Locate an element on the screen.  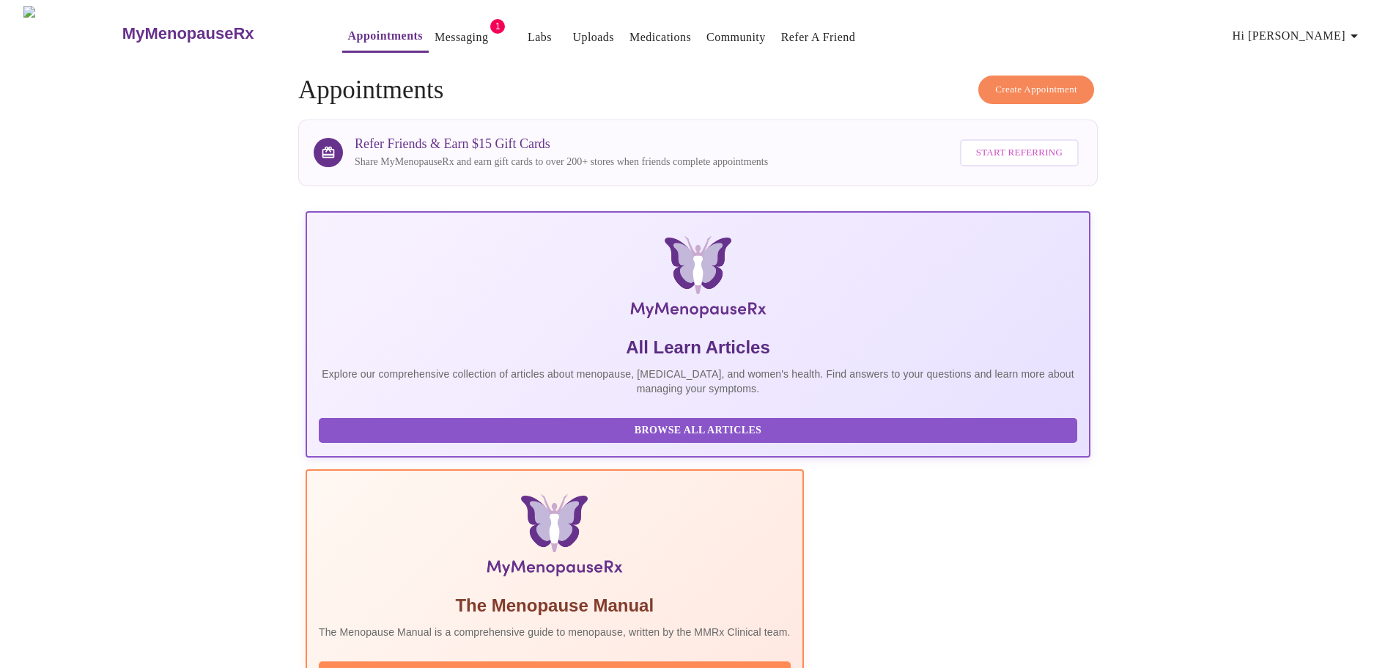
a: Uploads is located at coordinates (593, 37).